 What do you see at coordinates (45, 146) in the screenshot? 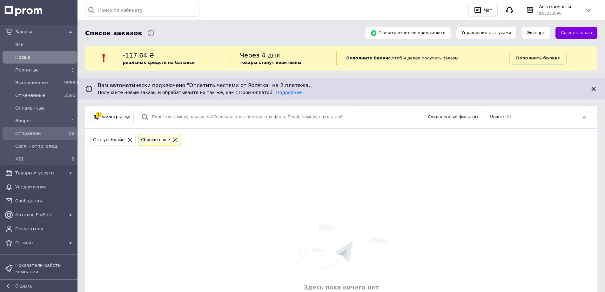
I see `span: Согл. - отпр. след.` at bounding box center [45, 146].